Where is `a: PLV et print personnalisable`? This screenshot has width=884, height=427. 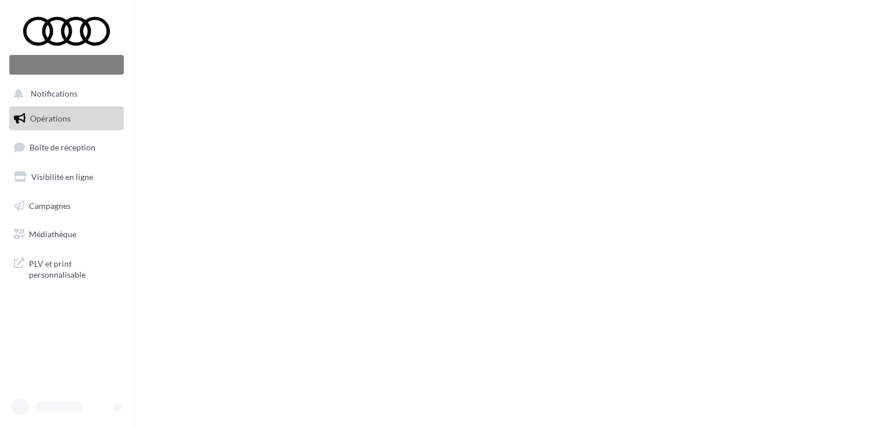
a: PLV et print personnalisable is located at coordinates (67, 268).